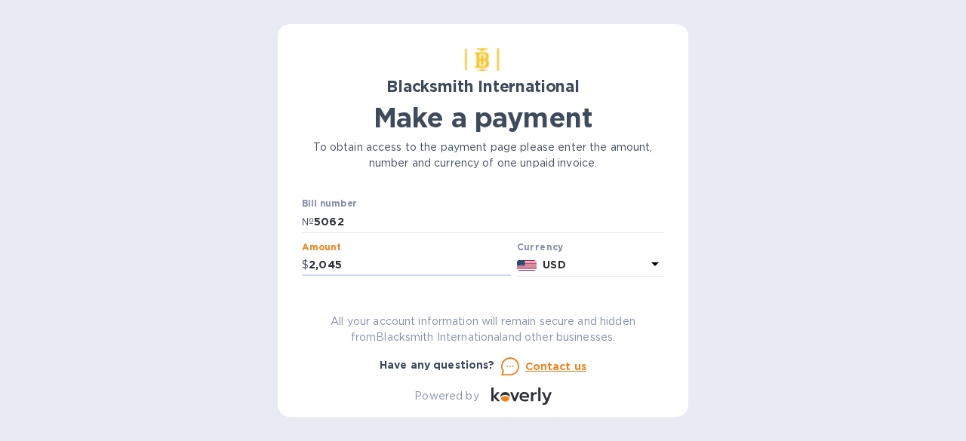 This screenshot has height=441, width=966. What do you see at coordinates (446, 396) in the screenshot?
I see `p: Powered by` at bounding box center [446, 396].